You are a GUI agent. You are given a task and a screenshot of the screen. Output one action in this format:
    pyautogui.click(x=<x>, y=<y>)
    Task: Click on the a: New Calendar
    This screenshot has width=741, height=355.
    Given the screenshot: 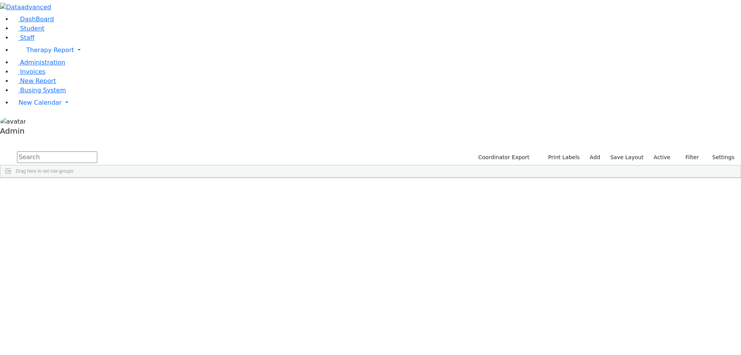 What is the action you would take?
    pyautogui.click(x=377, y=103)
    